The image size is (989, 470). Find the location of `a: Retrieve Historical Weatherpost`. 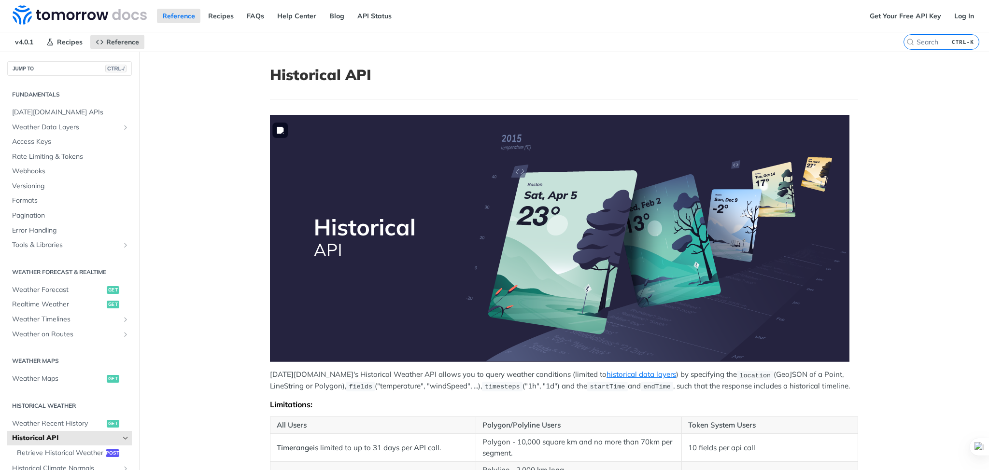

a: Retrieve Historical Weatherpost is located at coordinates (72, 453).